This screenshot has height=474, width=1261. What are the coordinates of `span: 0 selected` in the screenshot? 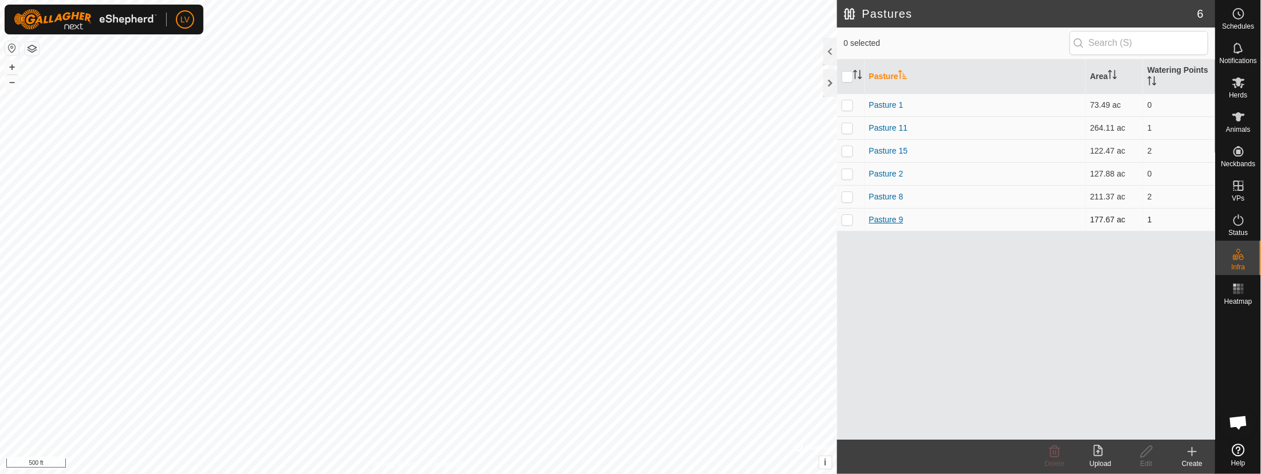 It's located at (957, 43).